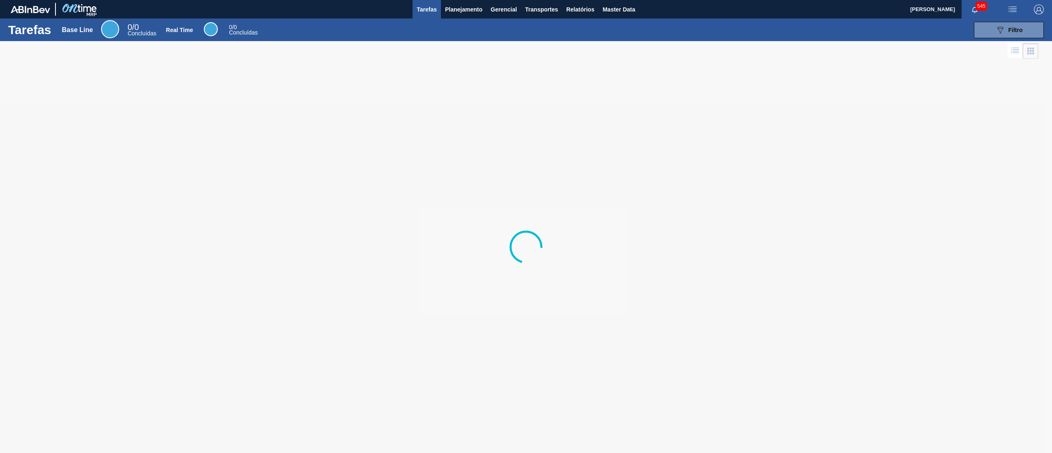 Image resolution: width=1052 pixels, height=453 pixels. I want to click on button: Filtro, so click(1008, 30).